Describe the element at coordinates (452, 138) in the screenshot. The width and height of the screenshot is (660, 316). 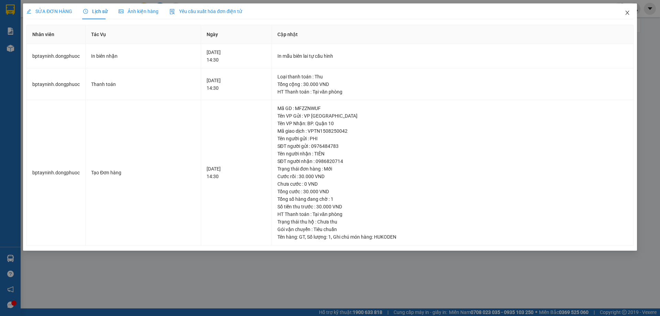
I see `div: Tên người gửi : PHI` at that location.